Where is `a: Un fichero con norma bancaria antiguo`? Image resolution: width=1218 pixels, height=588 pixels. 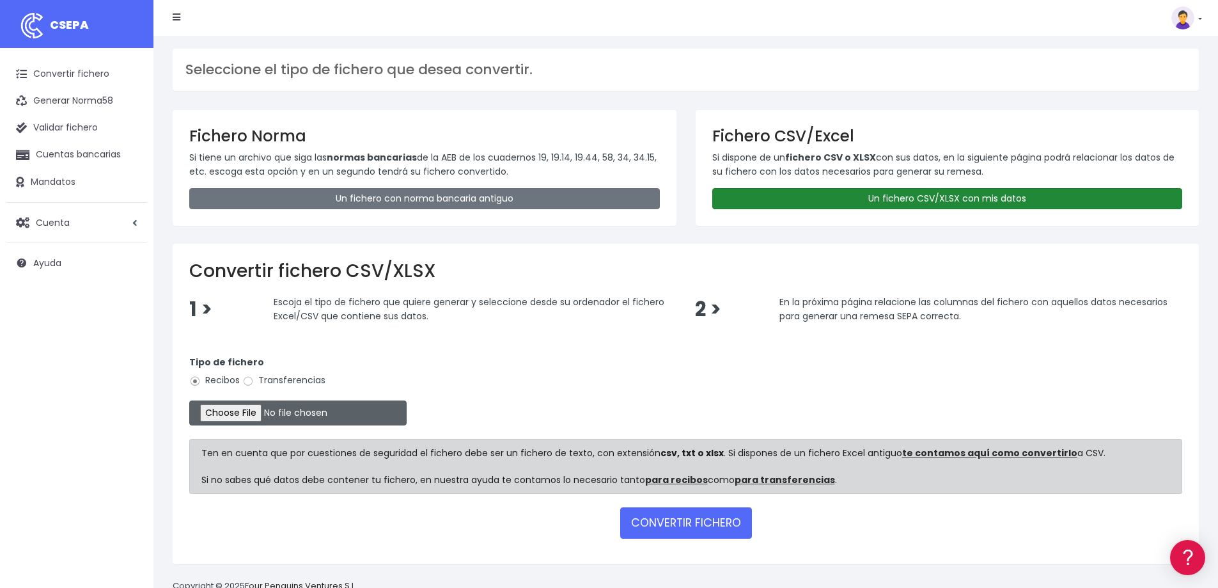
a: Un fichero con norma bancaria antiguo is located at coordinates (425, 198).